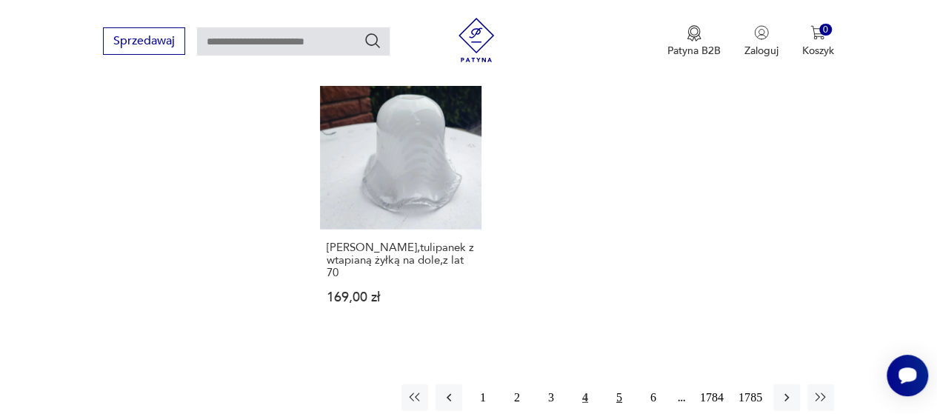 This screenshot has height=414, width=937. I want to click on p: Patyna B2B, so click(694, 50).